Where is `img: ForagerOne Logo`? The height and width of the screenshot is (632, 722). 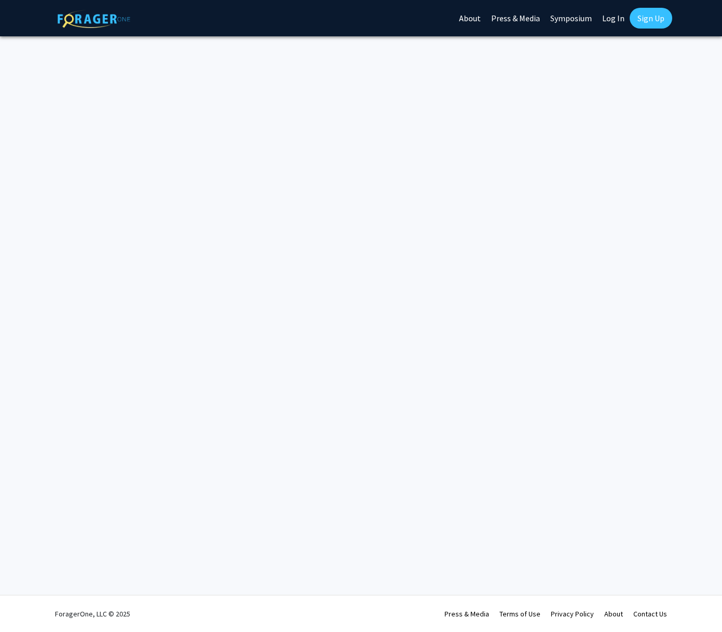
img: ForagerOne Logo is located at coordinates (94, 19).